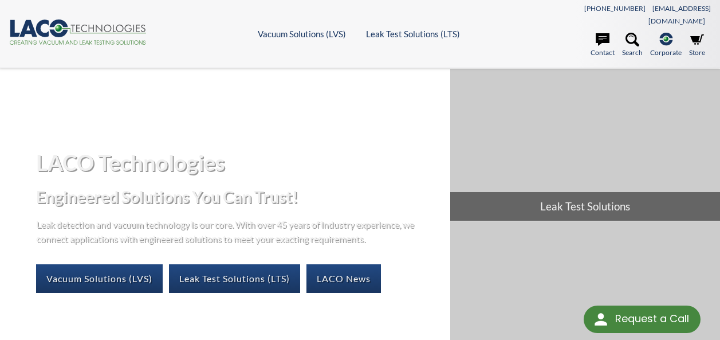  What do you see at coordinates (585, 144) in the screenshot?
I see `a: Leak Test Solutions` at bounding box center [585, 144].